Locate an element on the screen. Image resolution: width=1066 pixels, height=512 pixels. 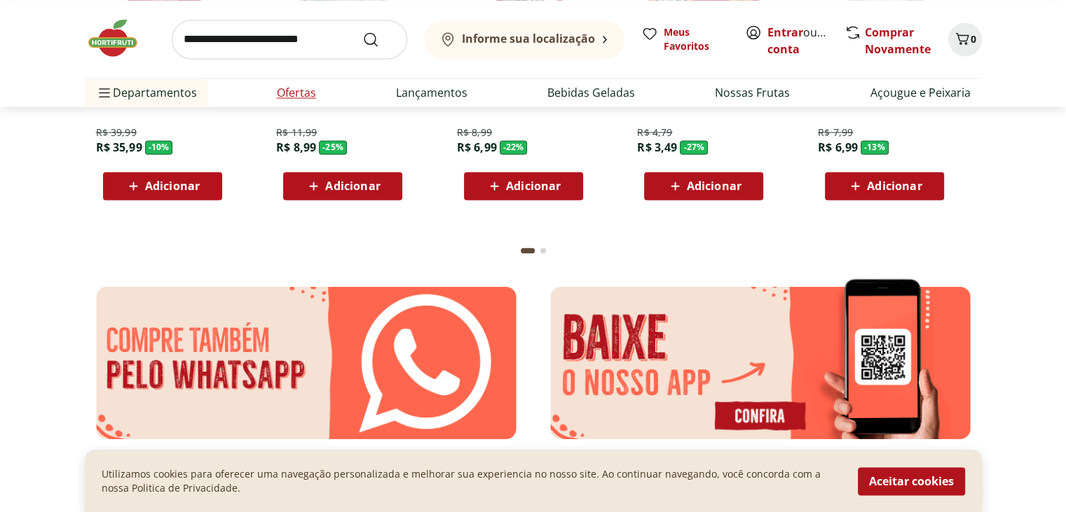
span: Departamentos is located at coordinates (147, 93).